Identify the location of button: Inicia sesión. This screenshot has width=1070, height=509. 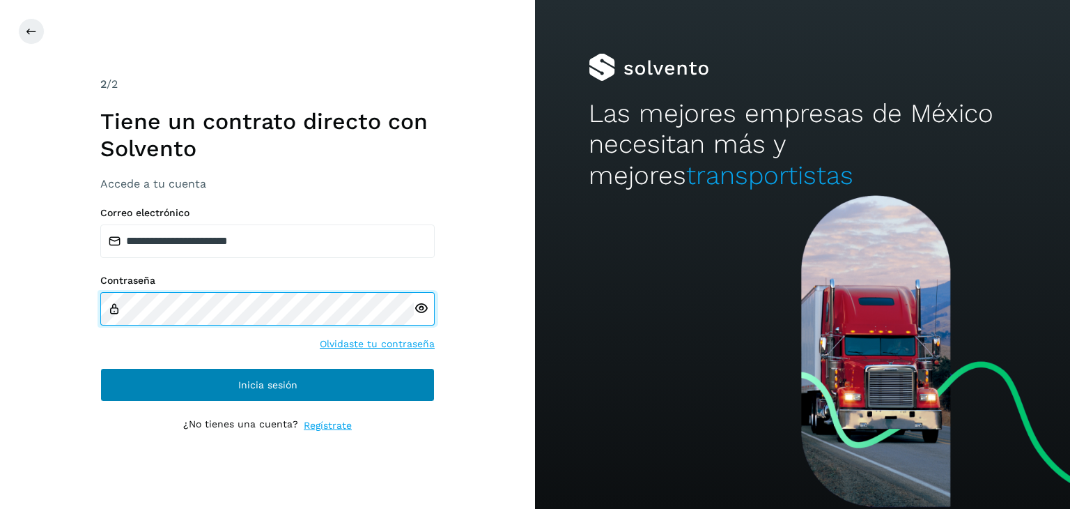
(268, 385).